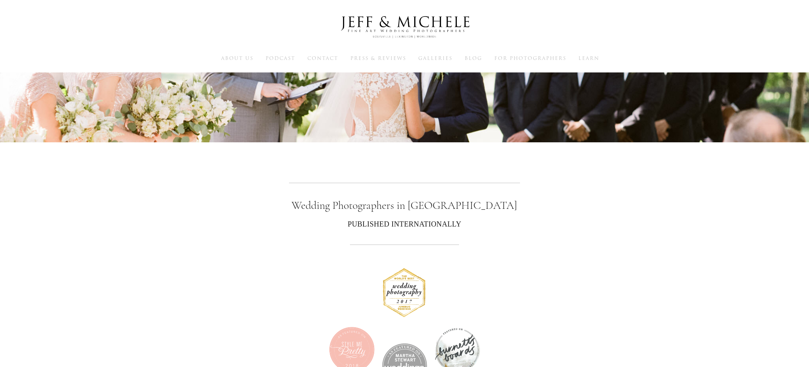  Describe the element at coordinates (237, 58) in the screenshot. I see `span: About Us` at that location.